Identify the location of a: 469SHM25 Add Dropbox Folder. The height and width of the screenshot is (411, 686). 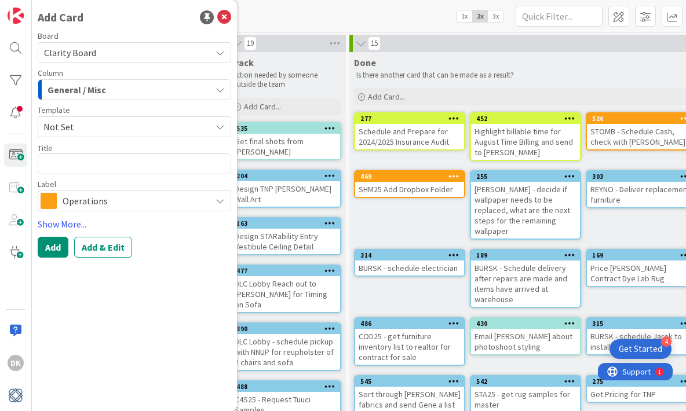
(409, 184).